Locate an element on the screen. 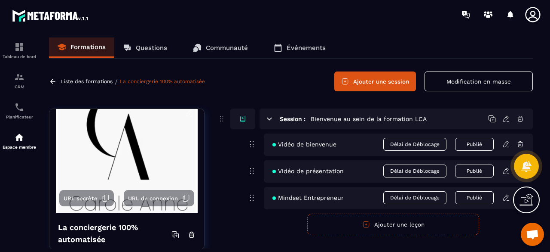 The width and height of the screenshot is (550, 252). p: Tableau de bord is located at coordinates (19, 56).